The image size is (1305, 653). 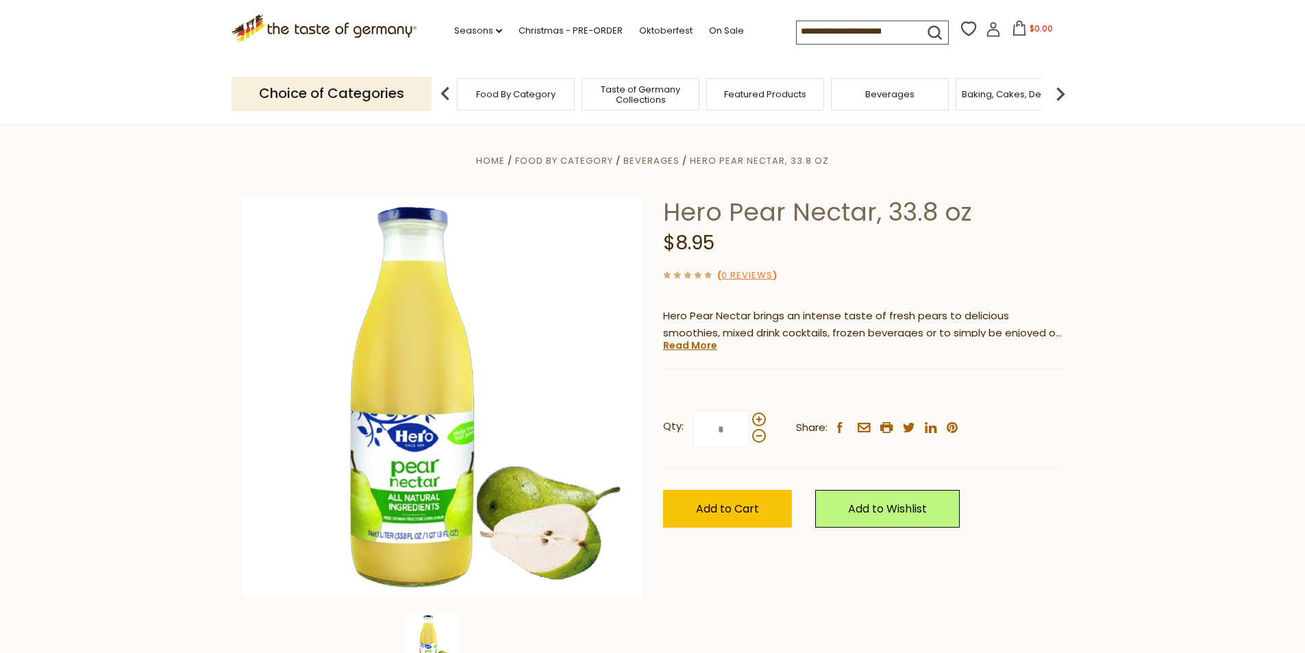 I want to click on span: $0.00, so click(x=1042, y=28).